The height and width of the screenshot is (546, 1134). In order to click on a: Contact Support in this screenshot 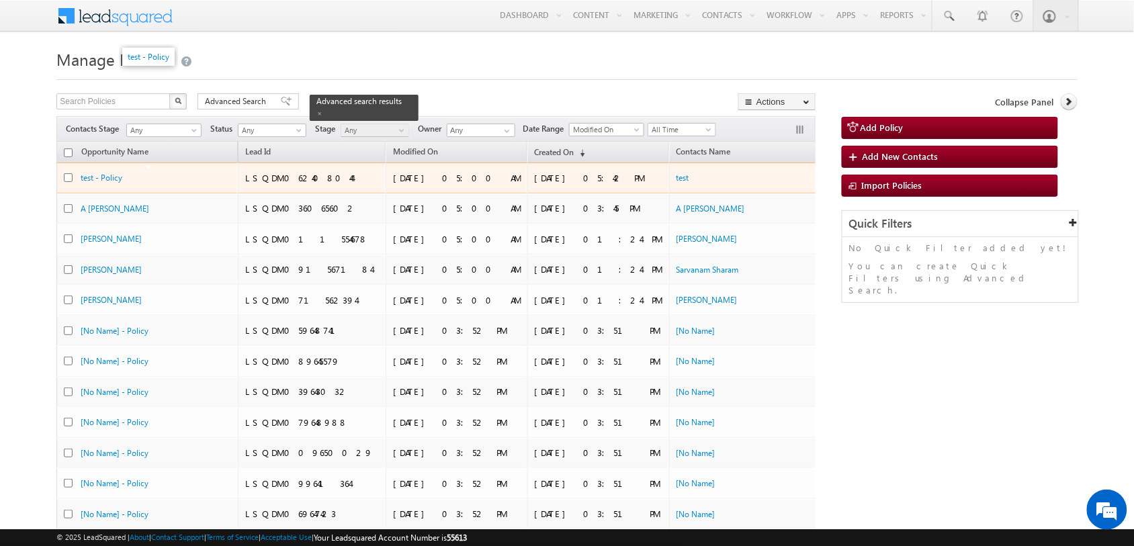, I will do `click(177, 537)`.